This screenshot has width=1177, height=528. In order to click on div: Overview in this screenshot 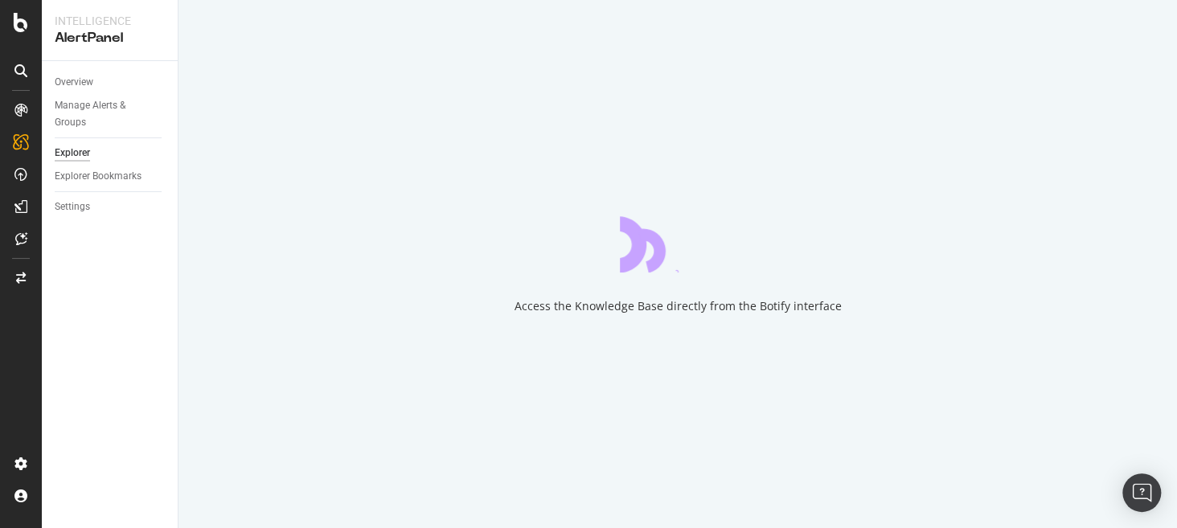, I will do `click(74, 82)`.